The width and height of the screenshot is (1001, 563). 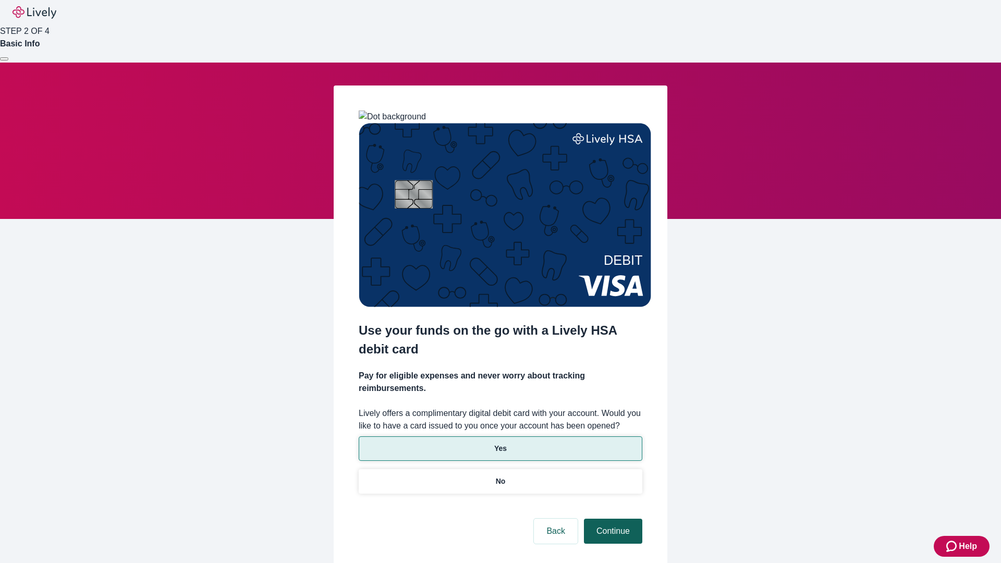 What do you see at coordinates (501, 449) in the screenshot?
I see `p: Yes` at bounding box center [501, 449].